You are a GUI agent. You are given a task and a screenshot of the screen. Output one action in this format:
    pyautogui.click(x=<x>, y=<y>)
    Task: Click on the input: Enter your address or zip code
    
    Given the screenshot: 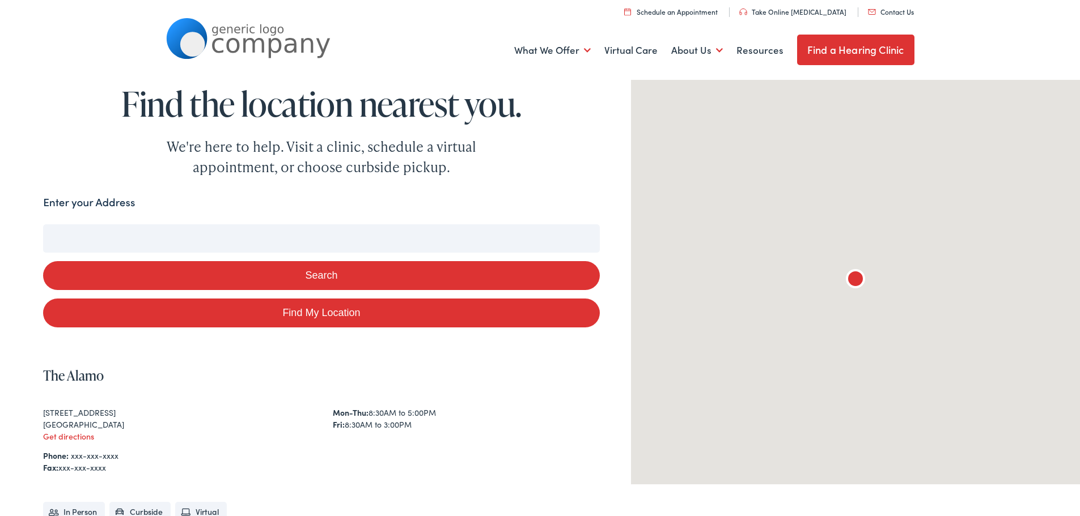 What is the action you would take?
    pyautogui.click(x=321, y=239)
    